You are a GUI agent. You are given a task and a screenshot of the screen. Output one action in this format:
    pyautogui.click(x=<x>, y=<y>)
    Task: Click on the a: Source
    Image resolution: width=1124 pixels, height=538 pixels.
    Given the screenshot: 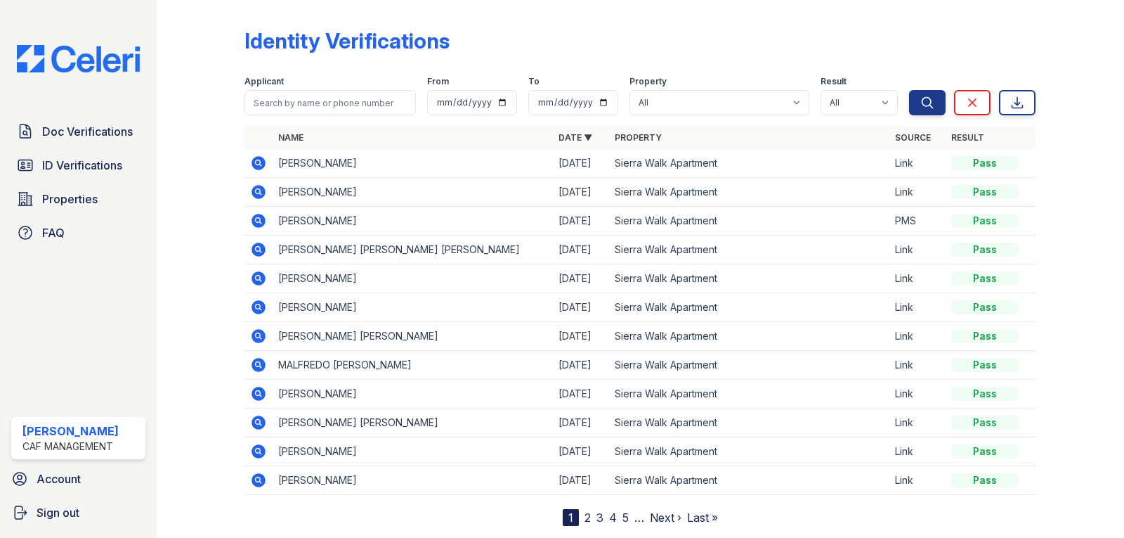 What is the action you would take?
    pyautogui.click(x=913, y=137)
    